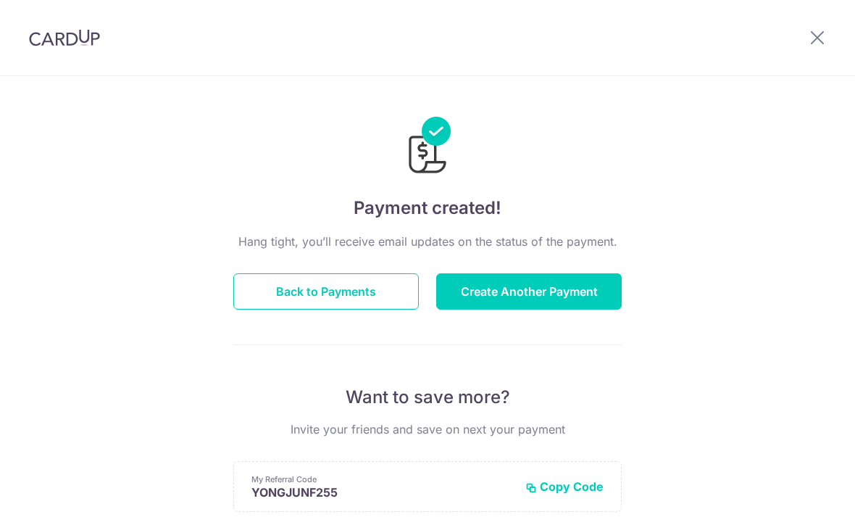 This screenshot has width=855, height=517. Describe the element at coordinates (428, 397) in the screenshot. I see `p: Want to save more?` at that location.